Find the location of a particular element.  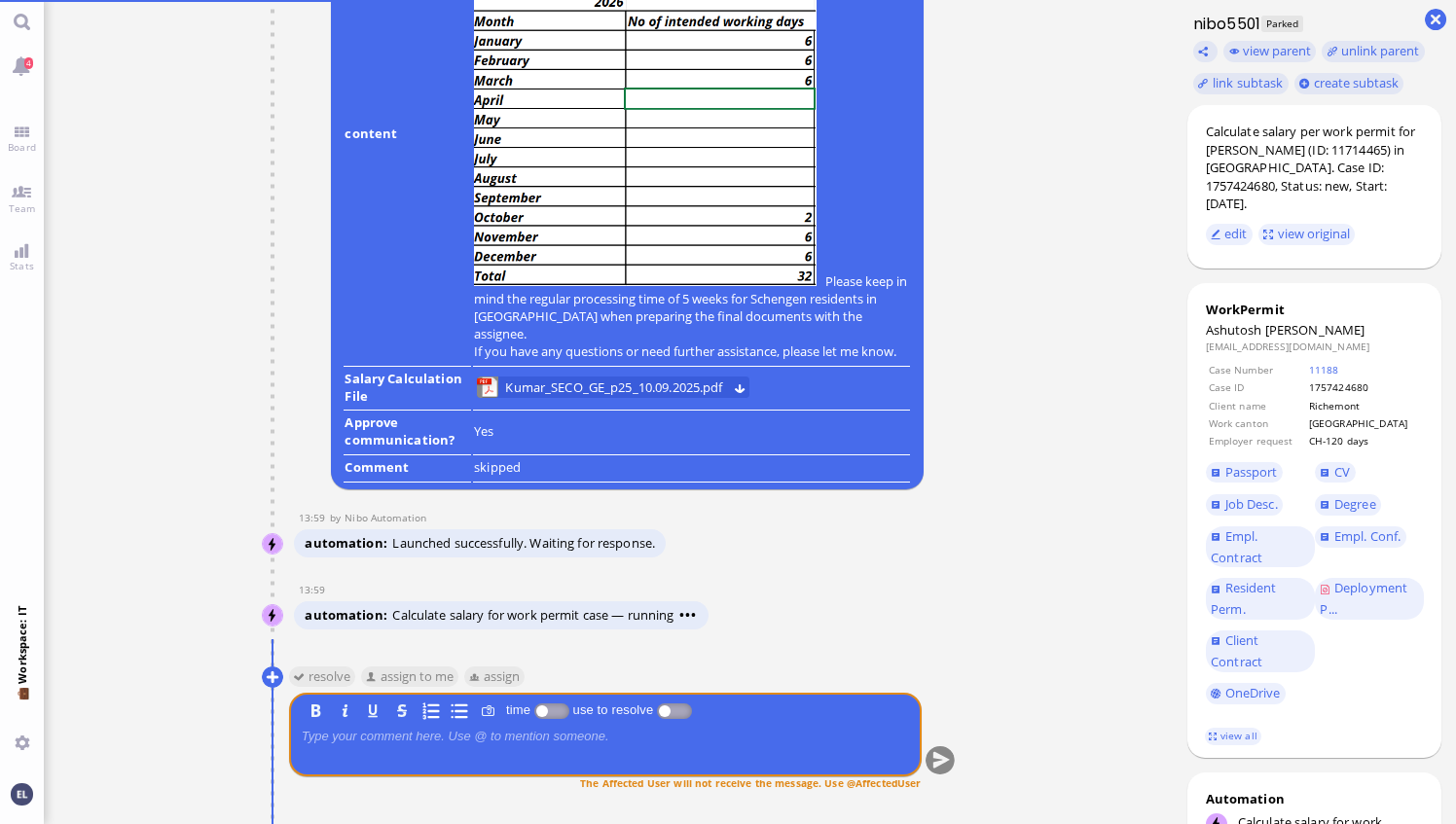

button: edit is located at coordinates (1229, 234).